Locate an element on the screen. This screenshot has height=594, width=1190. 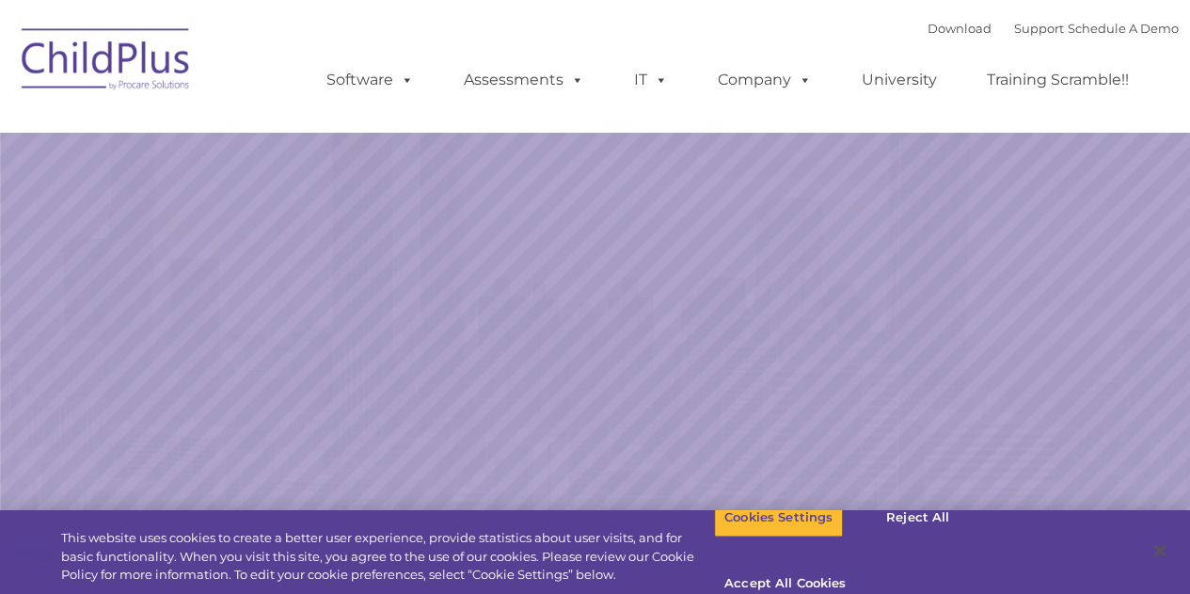
a: IT is located at coordinates (651, 80).